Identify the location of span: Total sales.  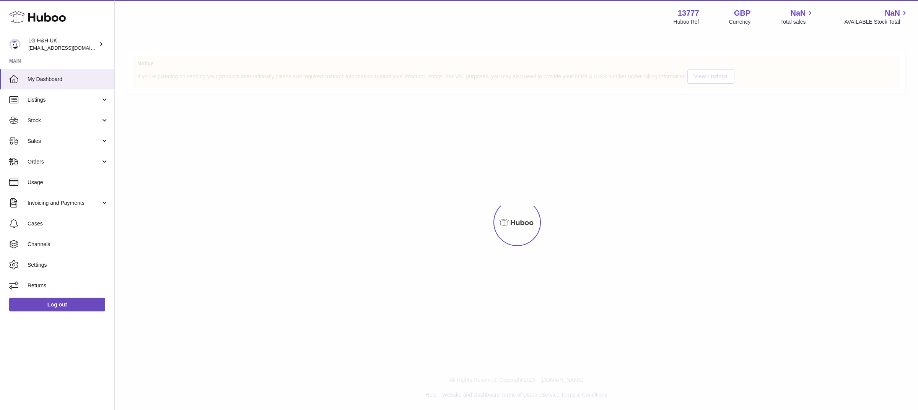
(797, 22).